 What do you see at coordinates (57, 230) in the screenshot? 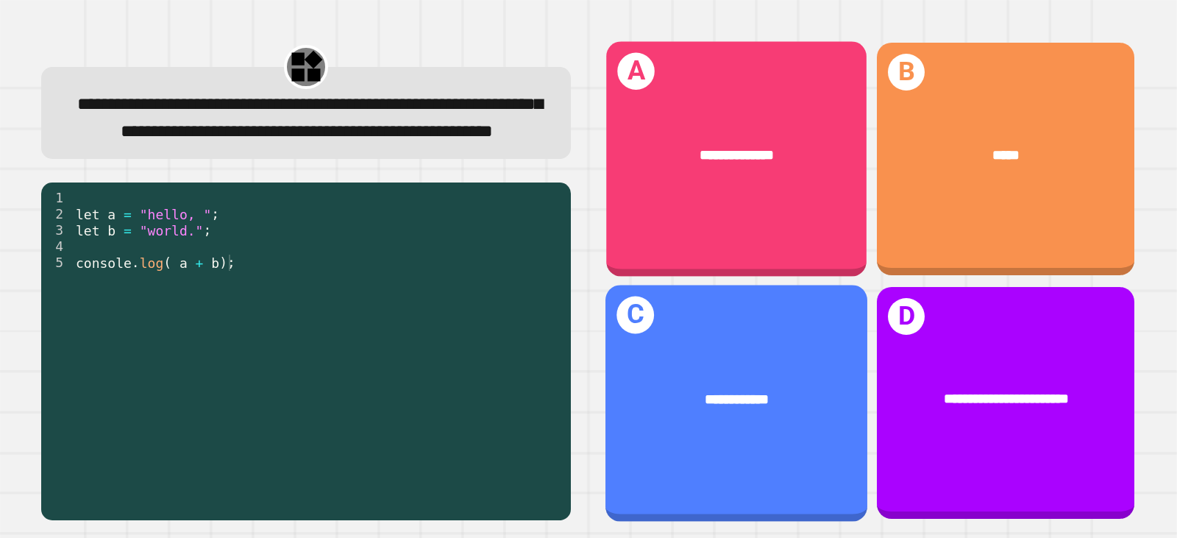
I see `div: 3` at bounding box center [57, 230].